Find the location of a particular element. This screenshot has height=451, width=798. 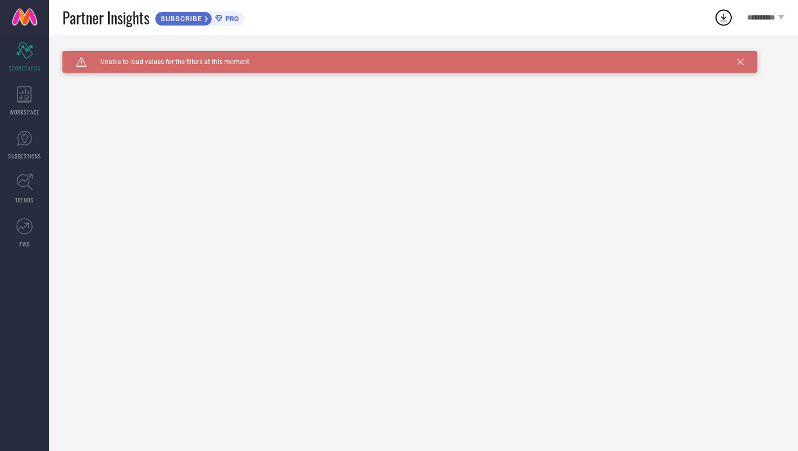

span: WORKSPACE is located at coordinates (24, 112).